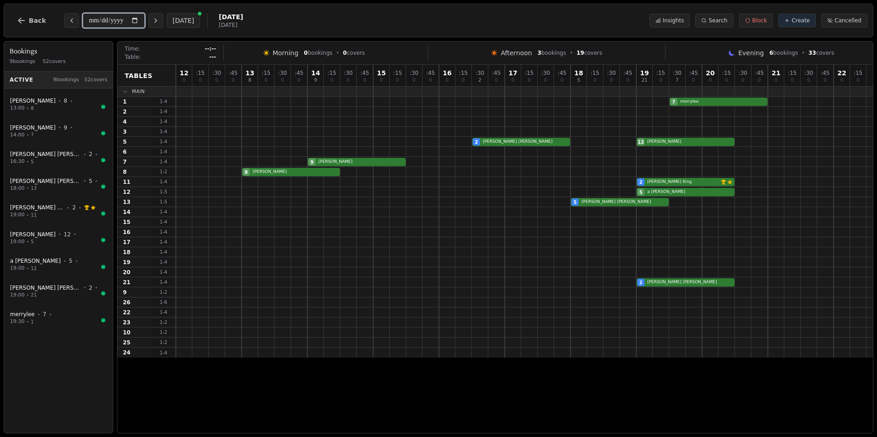  I want to click on span: 52 covers, so click(96, 80).